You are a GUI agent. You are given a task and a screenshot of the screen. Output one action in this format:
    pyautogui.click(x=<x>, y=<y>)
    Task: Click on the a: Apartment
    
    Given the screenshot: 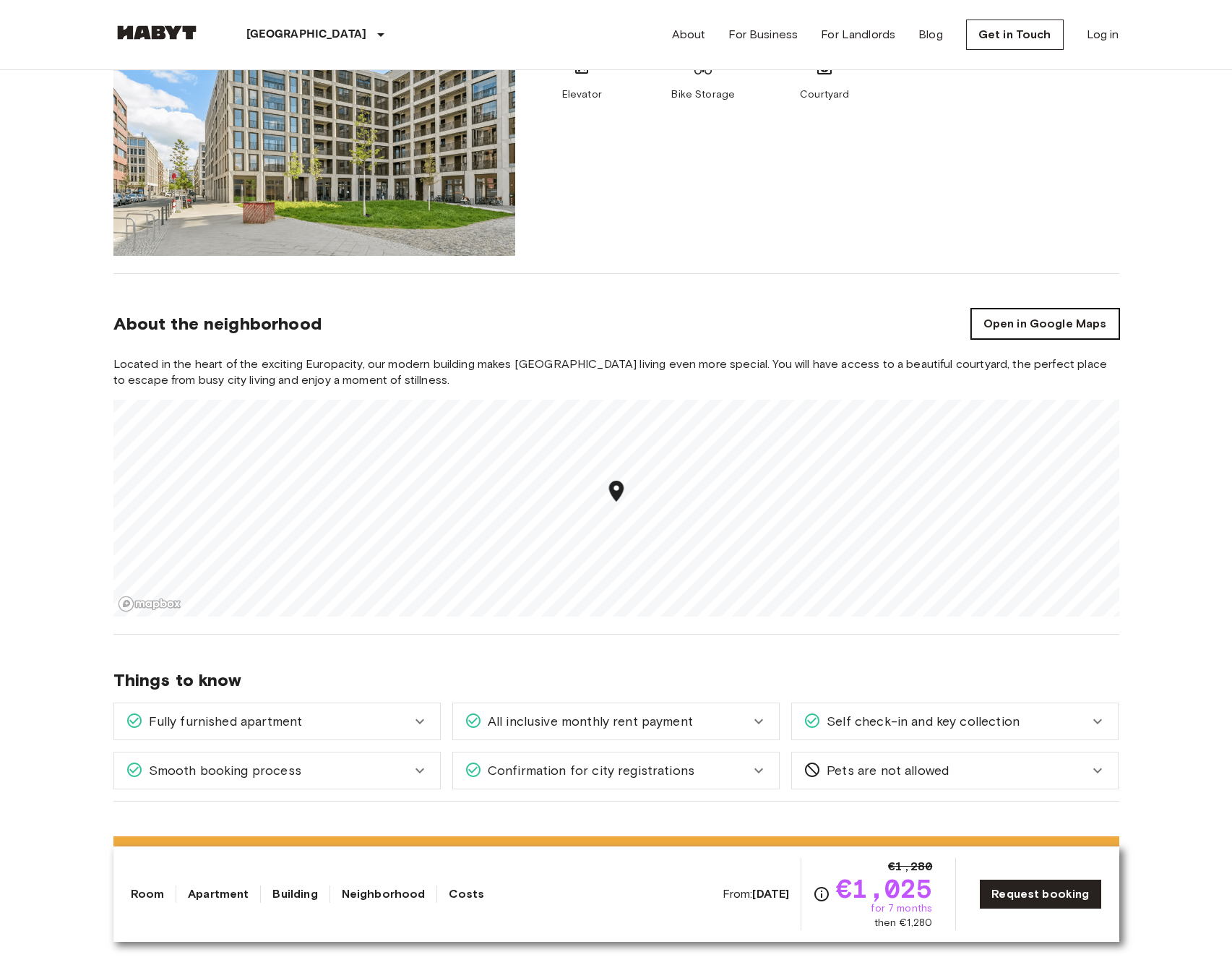 What is the action you would take?
    pyautogui.click(x=218, y=894)
    